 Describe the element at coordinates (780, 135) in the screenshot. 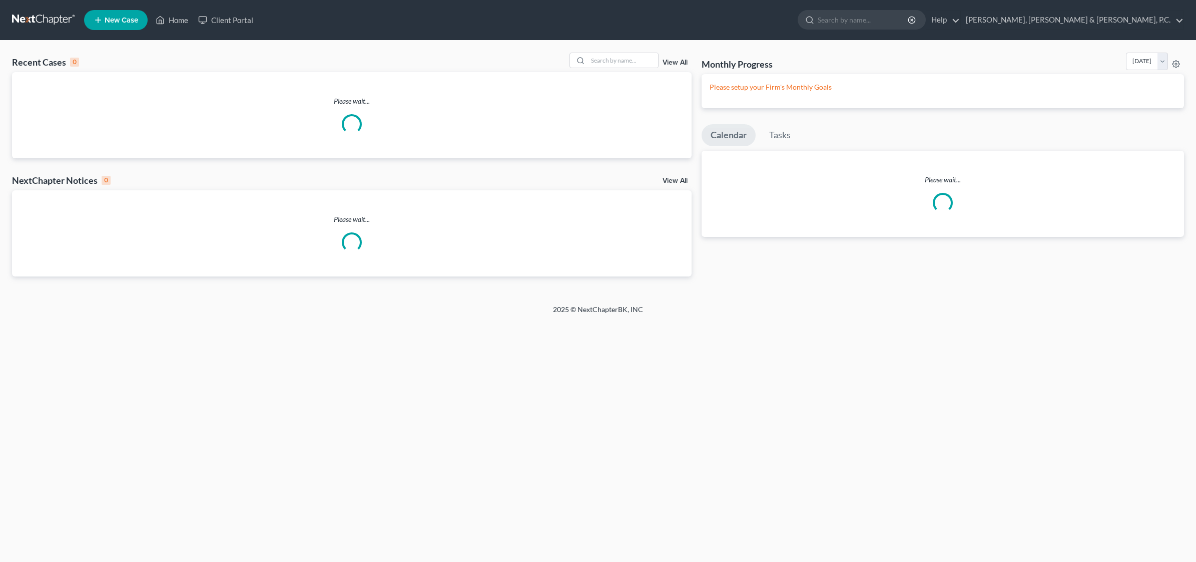

I see `a: Tasks` at that location.